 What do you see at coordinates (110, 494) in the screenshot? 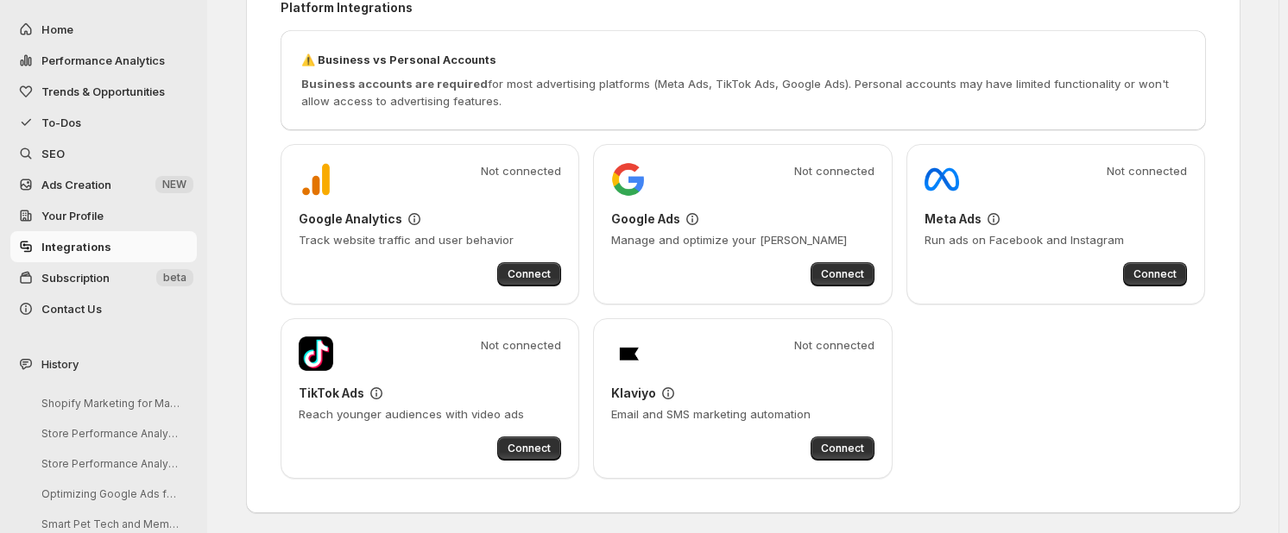
I see `button: Optimizing Google Ads for Better ROI` at bounding box center [110, 494].